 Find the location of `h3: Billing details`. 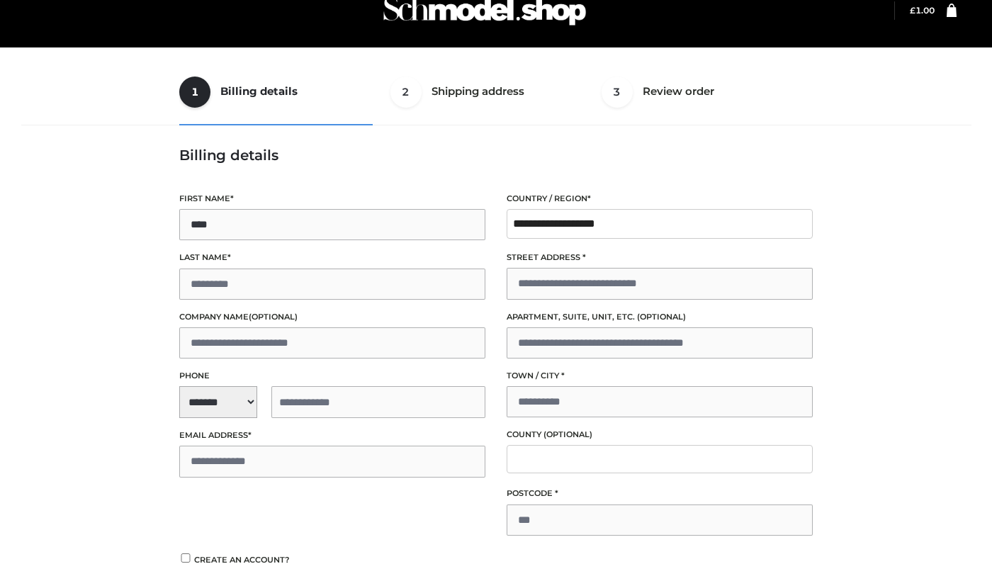

h3: Billing details is located at coordinates (496, 155).